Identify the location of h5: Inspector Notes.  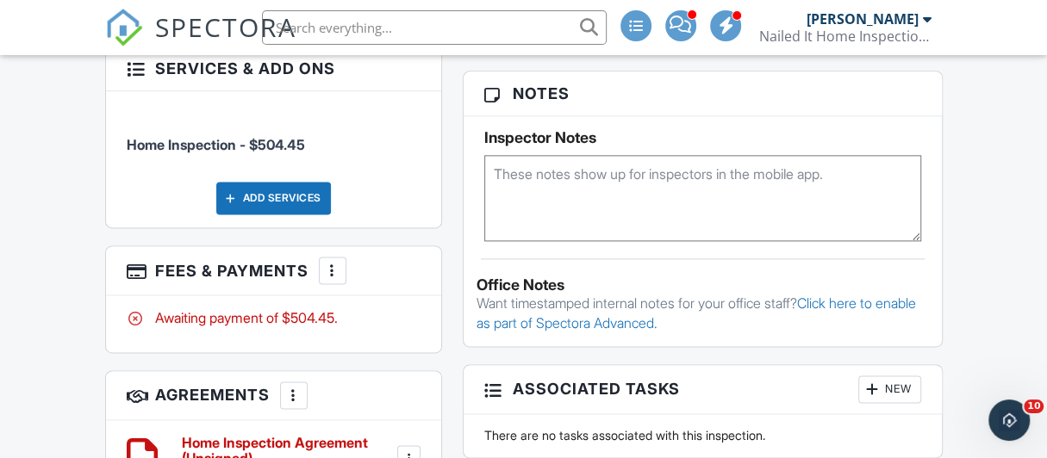
(702, 138).